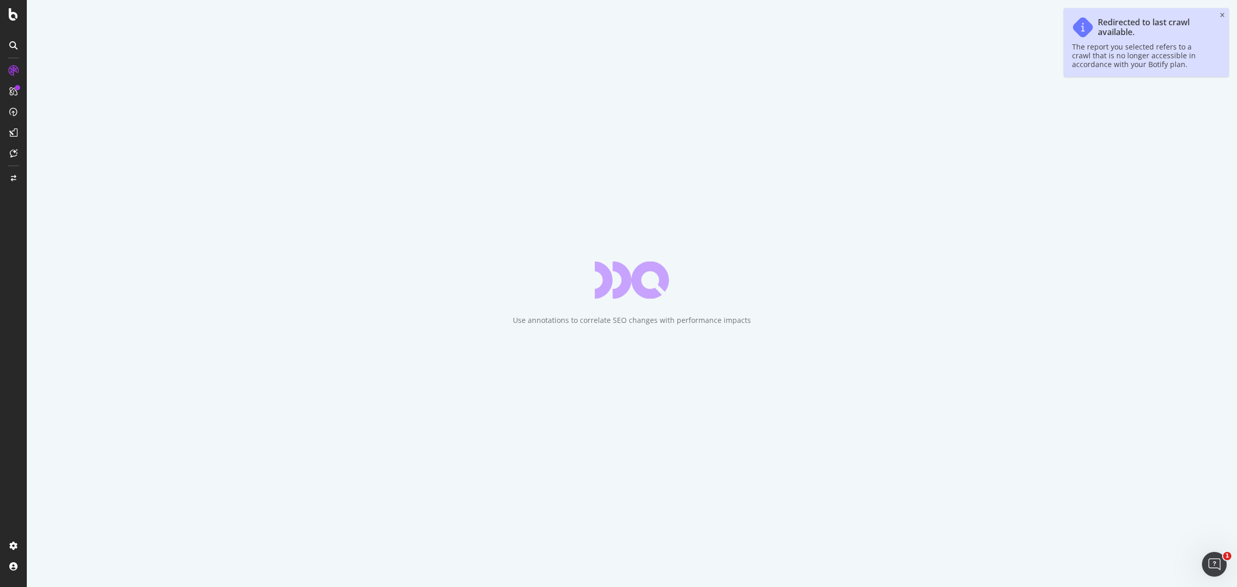 The image size is (1237, 587). I want to click on div: close toast, so click(1222, 15).